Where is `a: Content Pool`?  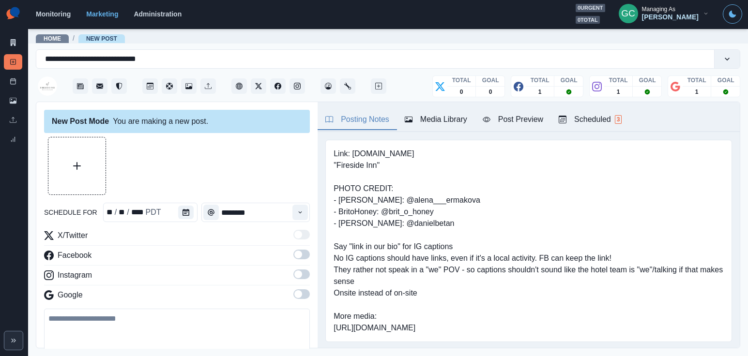
a: Content Pool is located at coordinates (169, 86).